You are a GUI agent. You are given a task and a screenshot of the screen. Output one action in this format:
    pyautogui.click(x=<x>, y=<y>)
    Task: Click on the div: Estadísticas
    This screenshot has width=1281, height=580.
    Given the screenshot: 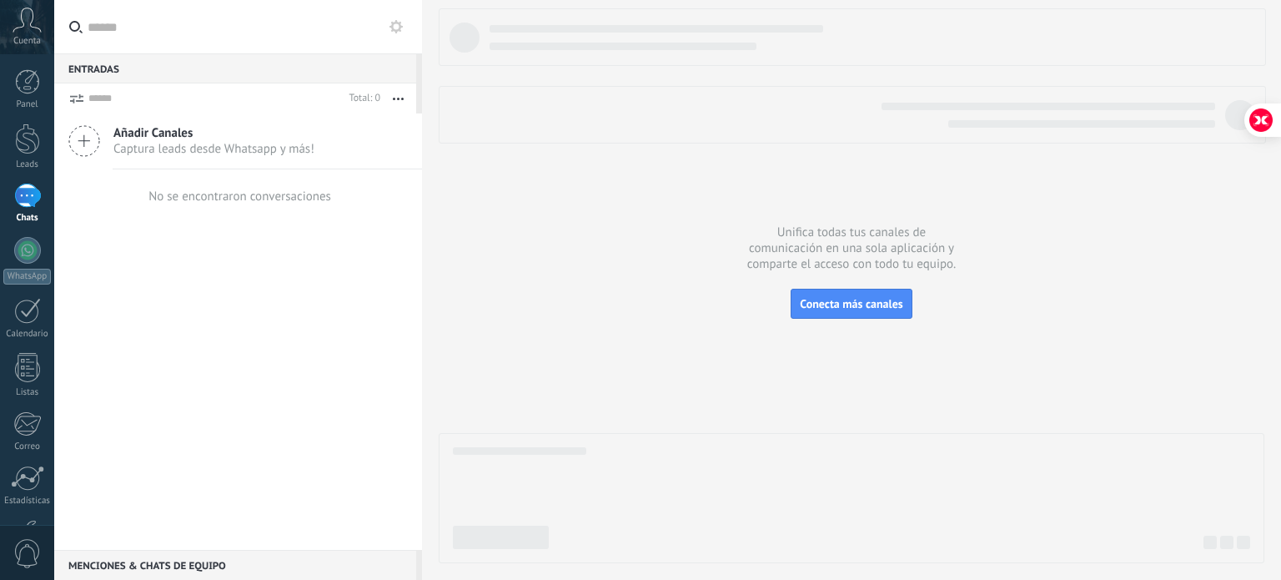 What is the action you would take?
    pyautogui.click(x=28, y=500)
    